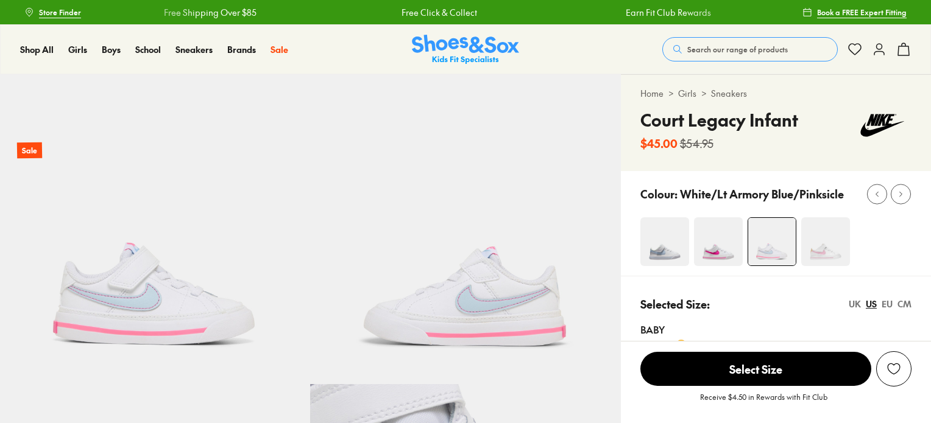  What do you see at coordinates (111, 49) in the screenshot?
I see `a: Boys` at bounding box center [111, 49].